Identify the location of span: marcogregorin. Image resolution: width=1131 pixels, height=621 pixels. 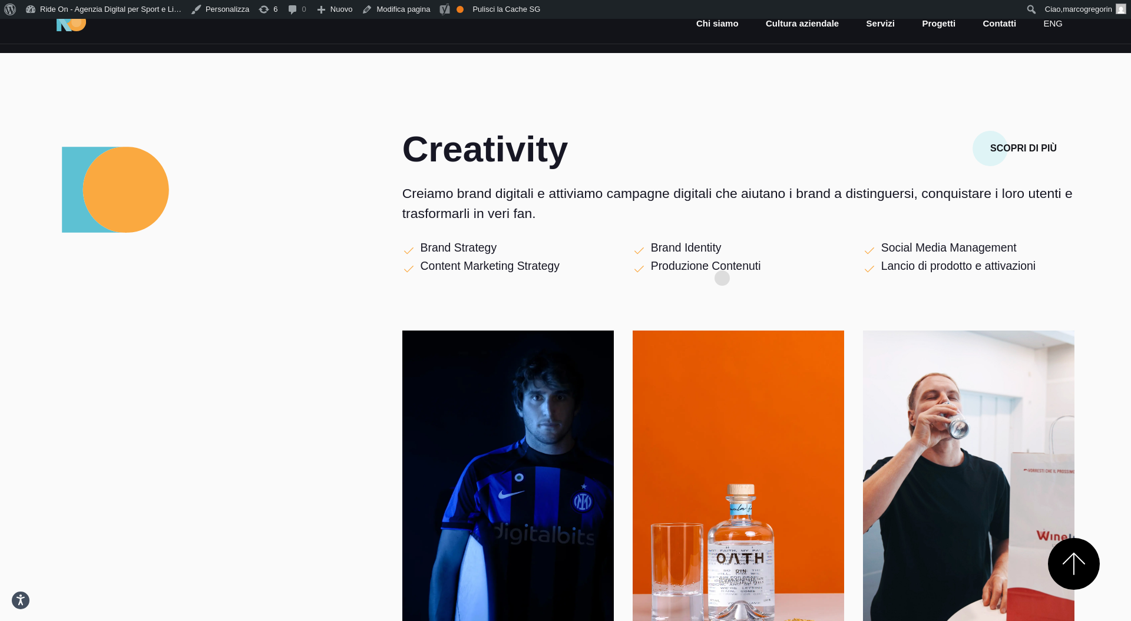
(1087, 9).